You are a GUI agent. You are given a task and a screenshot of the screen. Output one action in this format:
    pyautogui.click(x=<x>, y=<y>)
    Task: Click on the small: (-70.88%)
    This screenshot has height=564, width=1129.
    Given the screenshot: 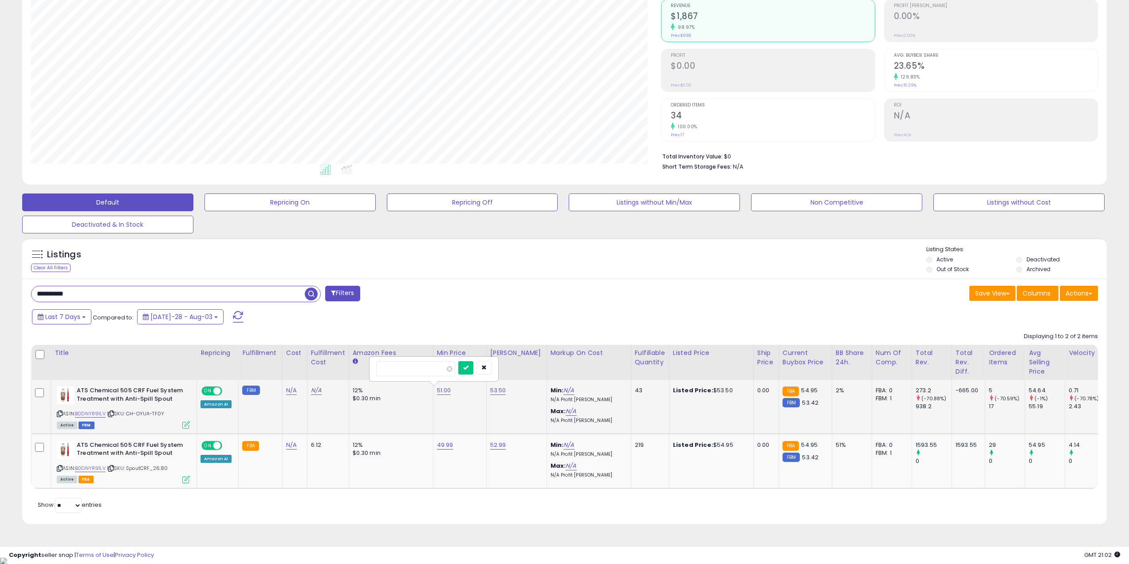 What is the action you would take?
    pyautogui.click(x=934, y=398)
    